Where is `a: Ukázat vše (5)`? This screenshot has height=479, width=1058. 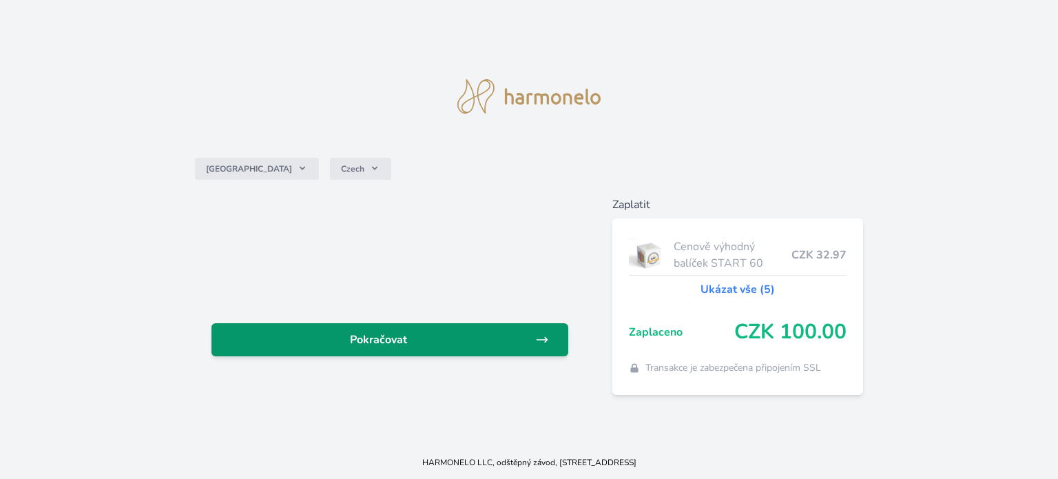 a: Ukázat vše (5) is located at coordinates (738, 289).